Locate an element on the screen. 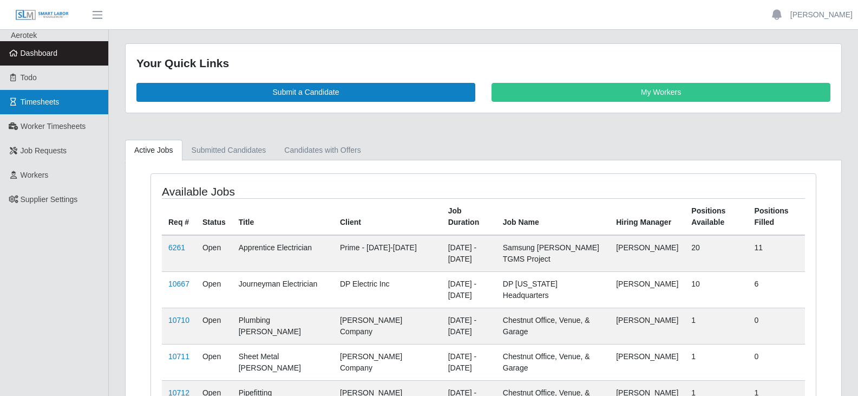 Image resolution: width=858 pixels, height=396 pixels. span: Workers is located at coordinates (35, 175).